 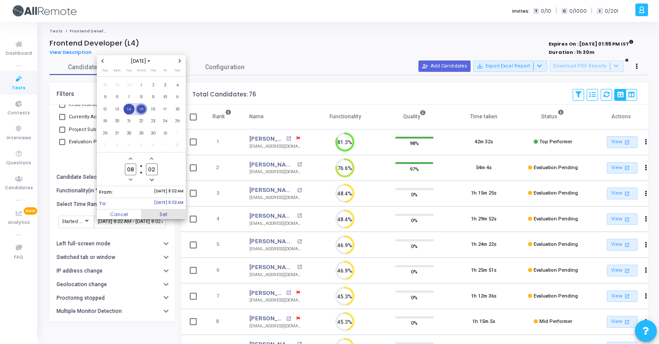 What do you see at coordinates (141, 121) in the screenshot?
I see `span: 22` at bounding box center [141, 121].